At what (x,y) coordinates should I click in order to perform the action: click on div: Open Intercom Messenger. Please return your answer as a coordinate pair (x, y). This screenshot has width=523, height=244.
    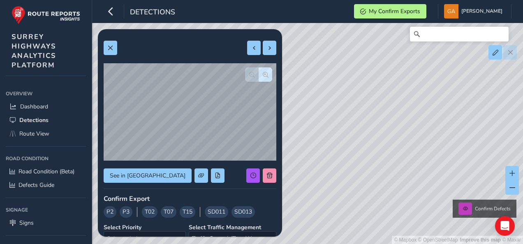
    Looking at the image, I should click on (505, 226).